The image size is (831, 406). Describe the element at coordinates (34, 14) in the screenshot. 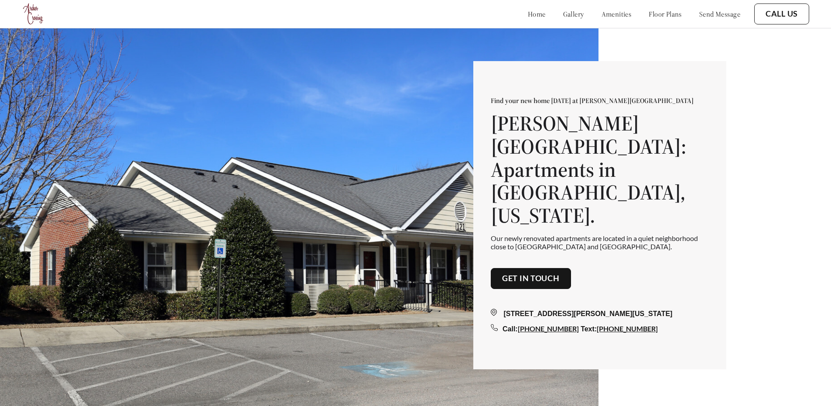

I see `img: Company logo` at that location.